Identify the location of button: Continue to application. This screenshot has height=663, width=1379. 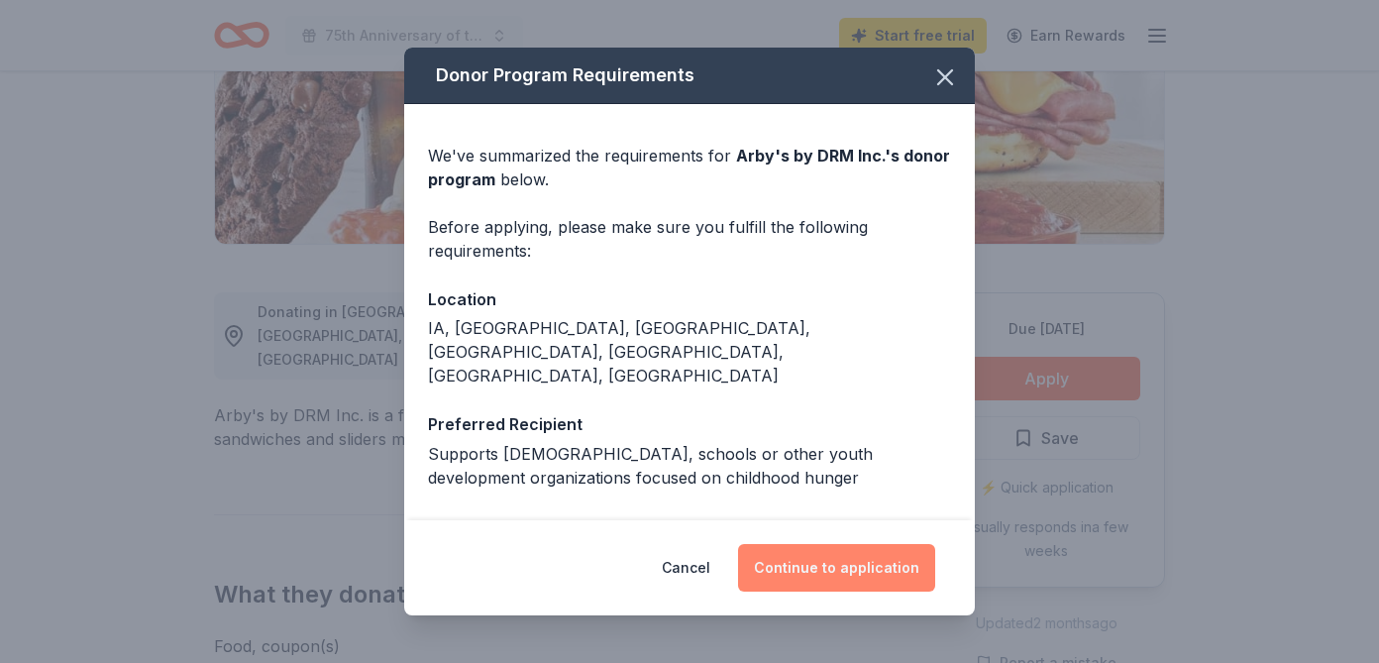
(836, 568).